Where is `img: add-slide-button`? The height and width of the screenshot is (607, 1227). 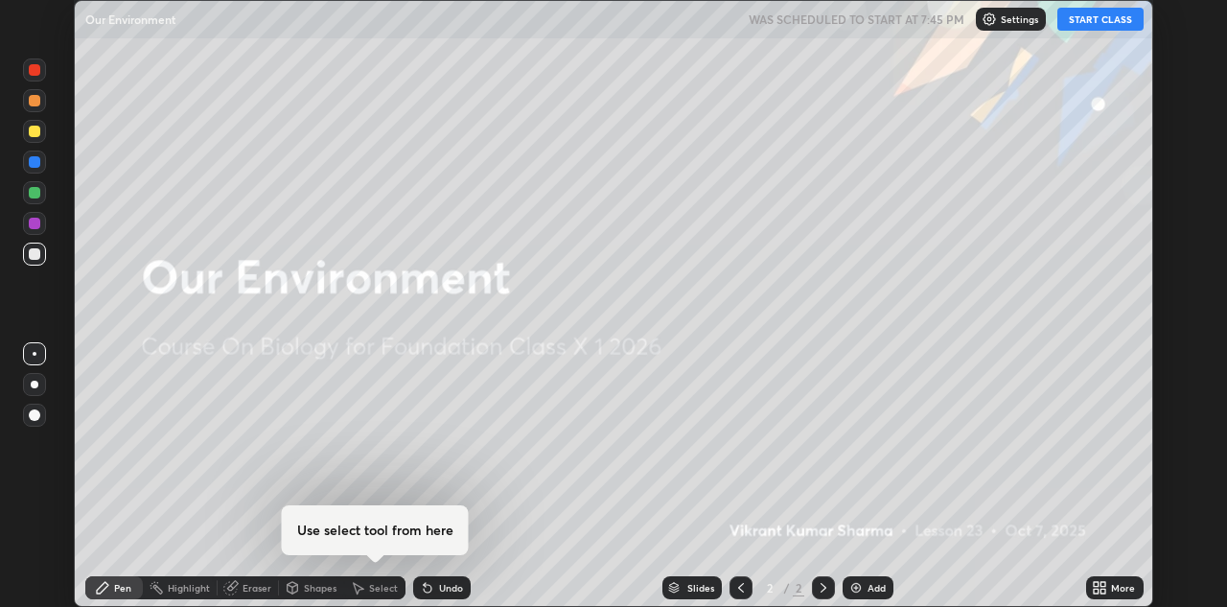 img: add-slide-button is located at coordinates (856, 588).